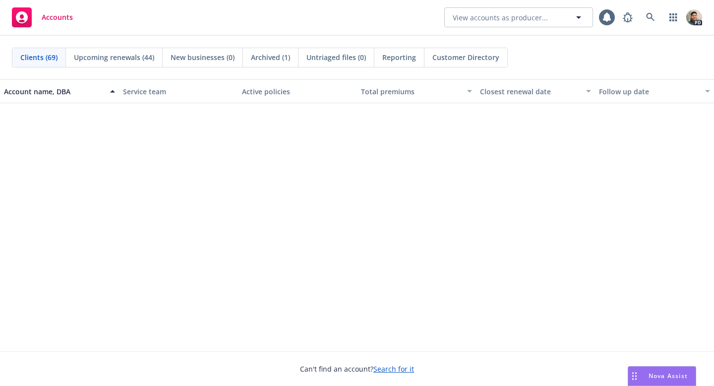  I want to click on span: Untriaged files (0), so click(336, 57).